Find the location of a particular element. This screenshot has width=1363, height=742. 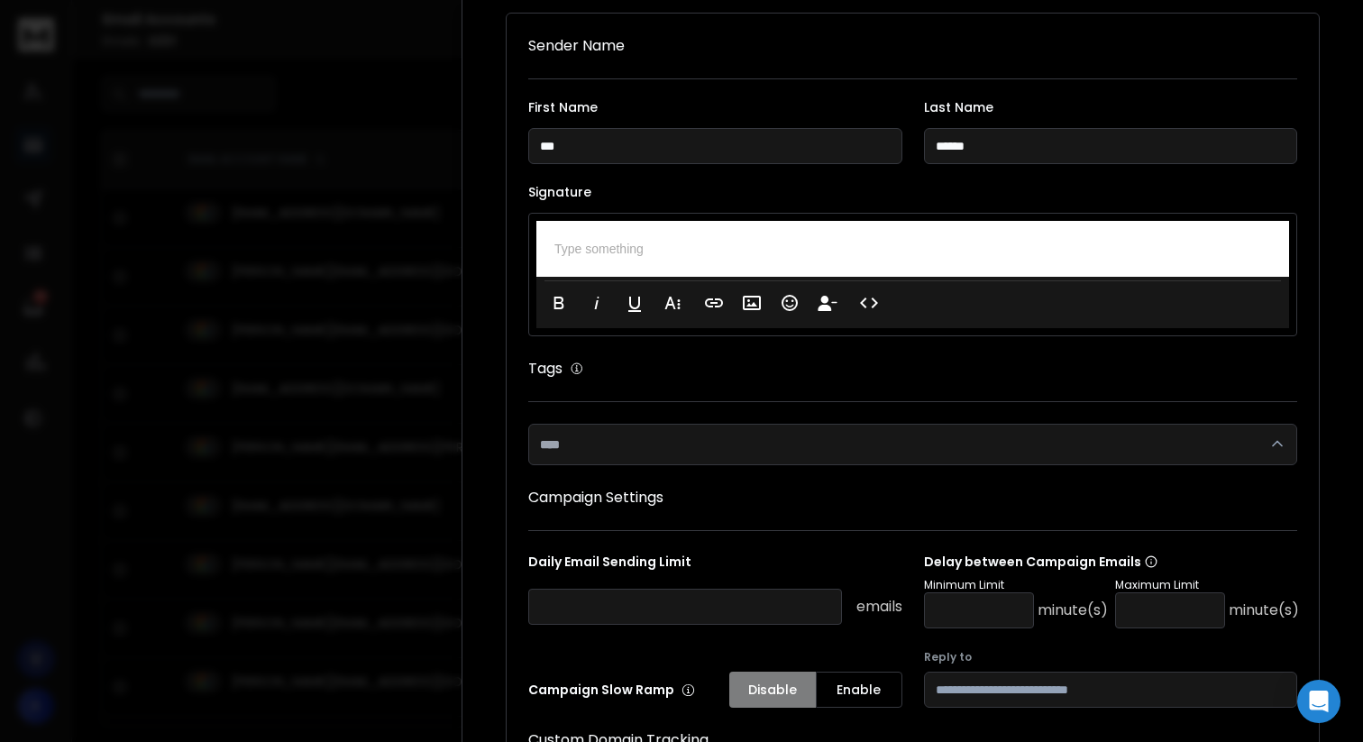

button: Bold (⌘B) is located at coordinates (559, 303).